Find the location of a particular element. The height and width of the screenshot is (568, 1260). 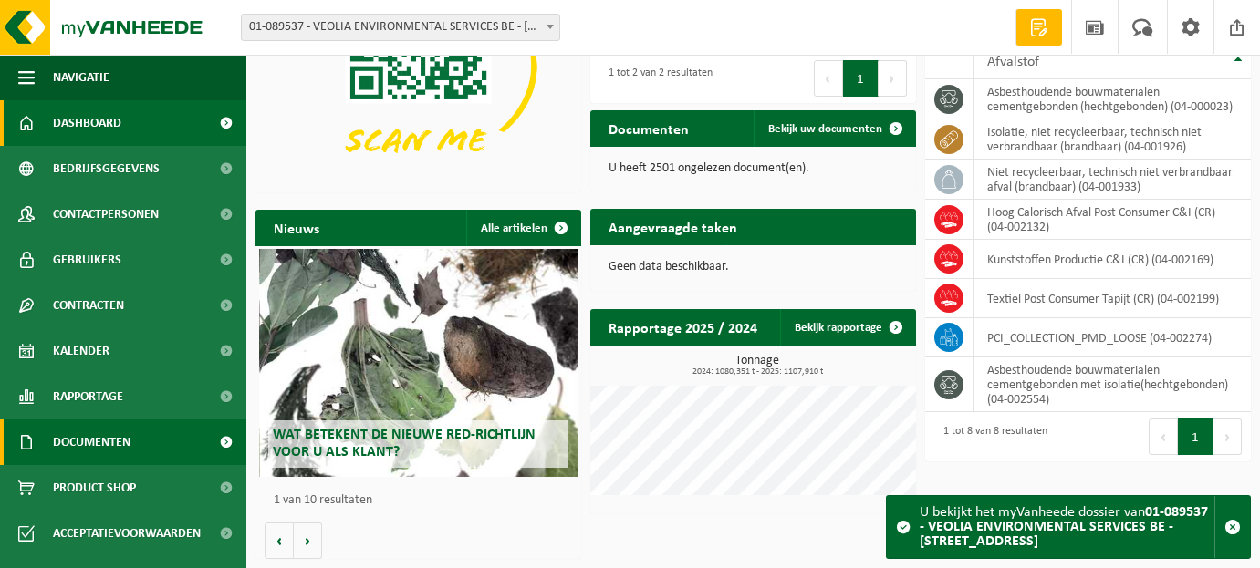

span: 2024: 1080,351 t - 2025: 1107,910 t is located at coordinates (757, 372).